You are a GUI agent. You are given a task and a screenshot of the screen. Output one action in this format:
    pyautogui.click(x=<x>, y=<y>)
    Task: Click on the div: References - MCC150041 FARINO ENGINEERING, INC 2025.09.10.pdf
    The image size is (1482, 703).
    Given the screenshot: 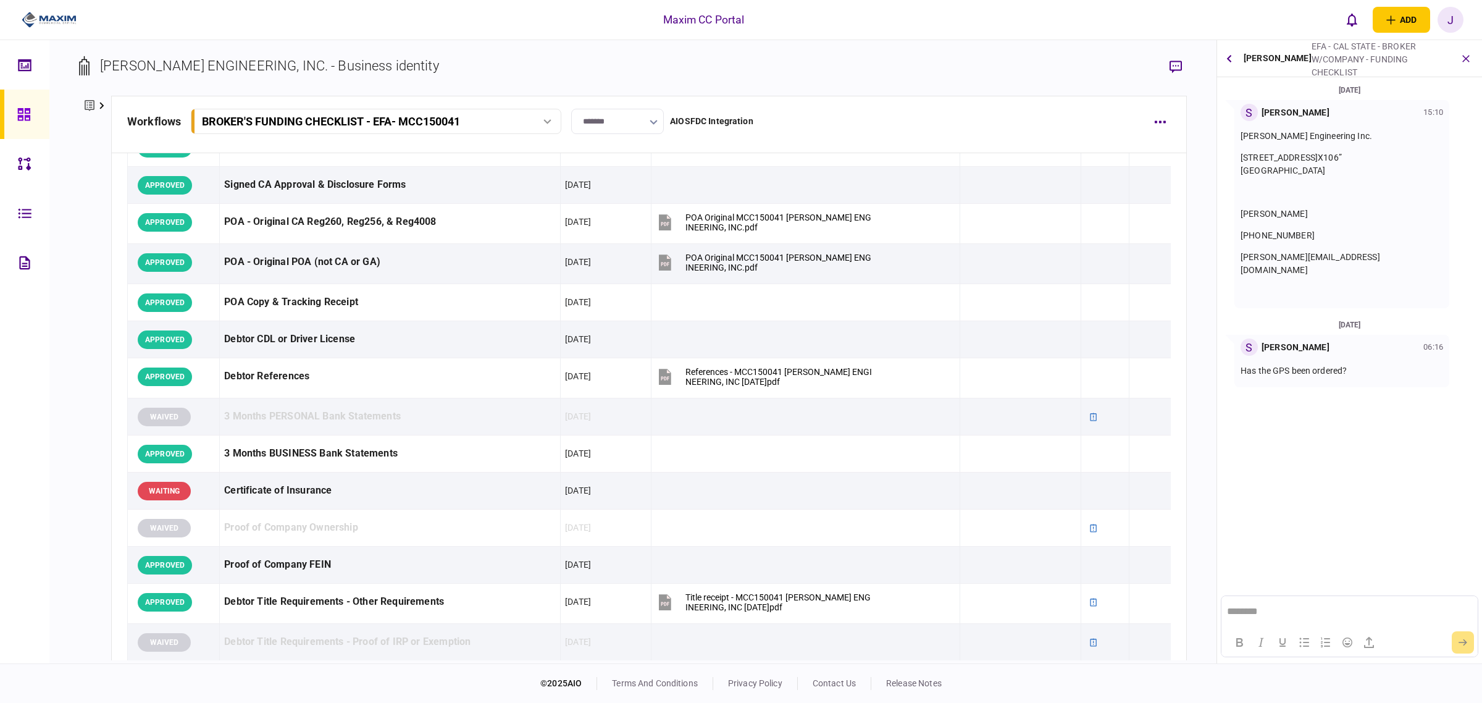 What is the action you would take?
    pyautogui.click(x=779, y=377)
    